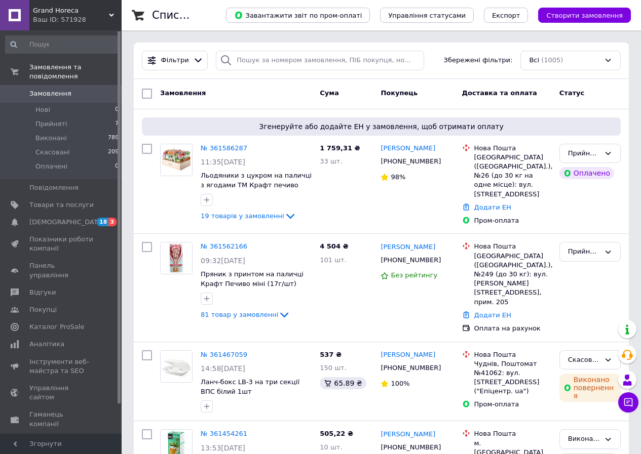  What do you see at coordinates (339, 148) in the screenshot?
I see `span: 1 759,31 ₴` at bounding box center [339, 148].